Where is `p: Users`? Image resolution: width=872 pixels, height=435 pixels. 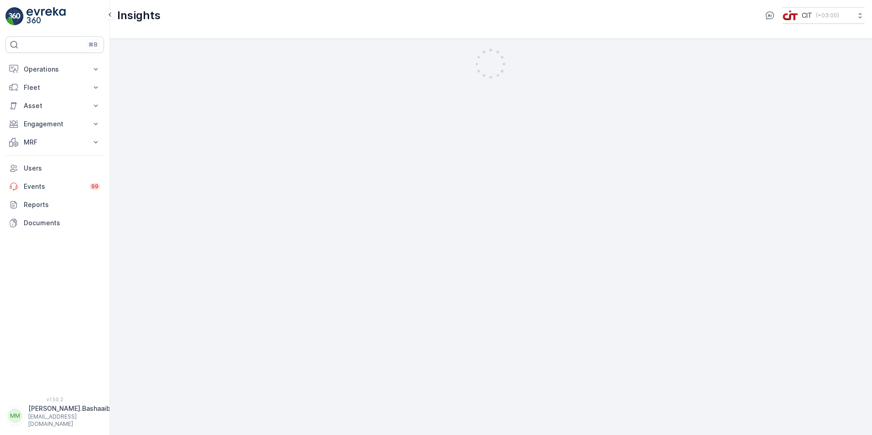
p: Users is located at coordinates (62, 168).